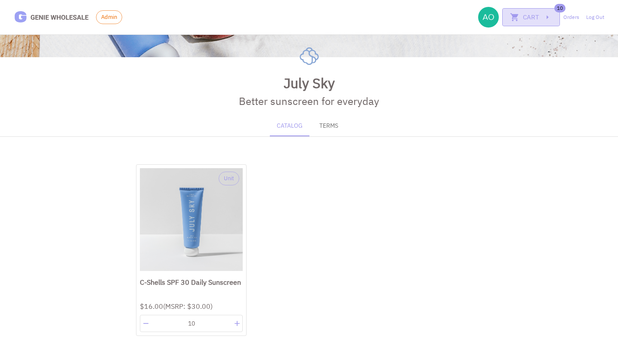 The height and width of the screenshot is (360, 618). What do you see at coordinates (229, 179) in the screenshot?
I see `span: Unit` at bounding box center [229, 179].